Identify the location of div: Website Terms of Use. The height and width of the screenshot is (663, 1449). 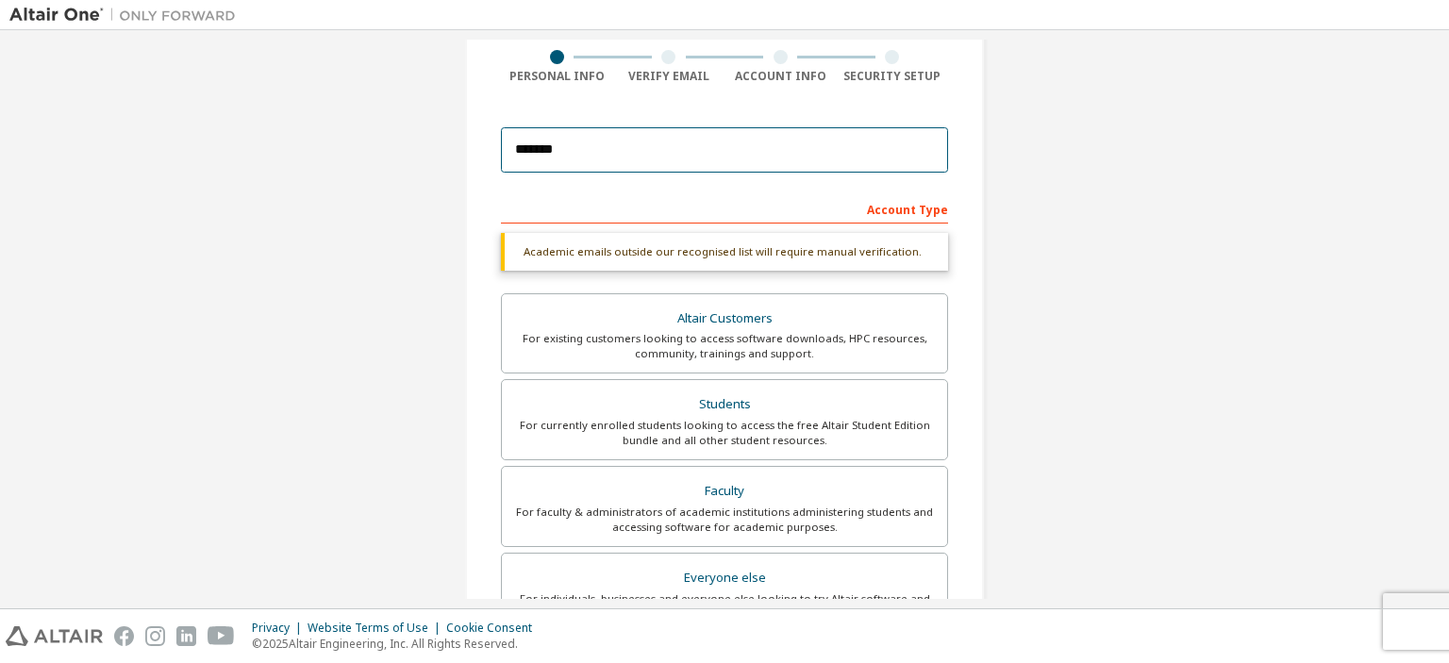
(376, 628).